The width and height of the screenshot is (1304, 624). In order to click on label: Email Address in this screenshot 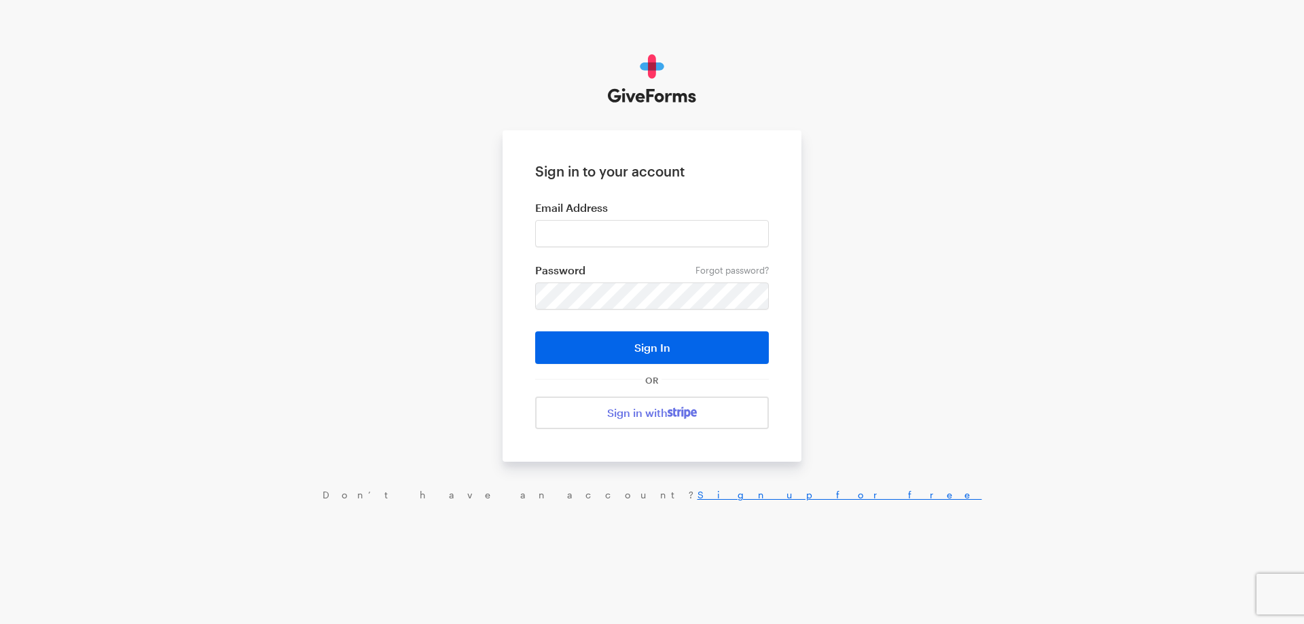, I will do `click(652, 208)`.